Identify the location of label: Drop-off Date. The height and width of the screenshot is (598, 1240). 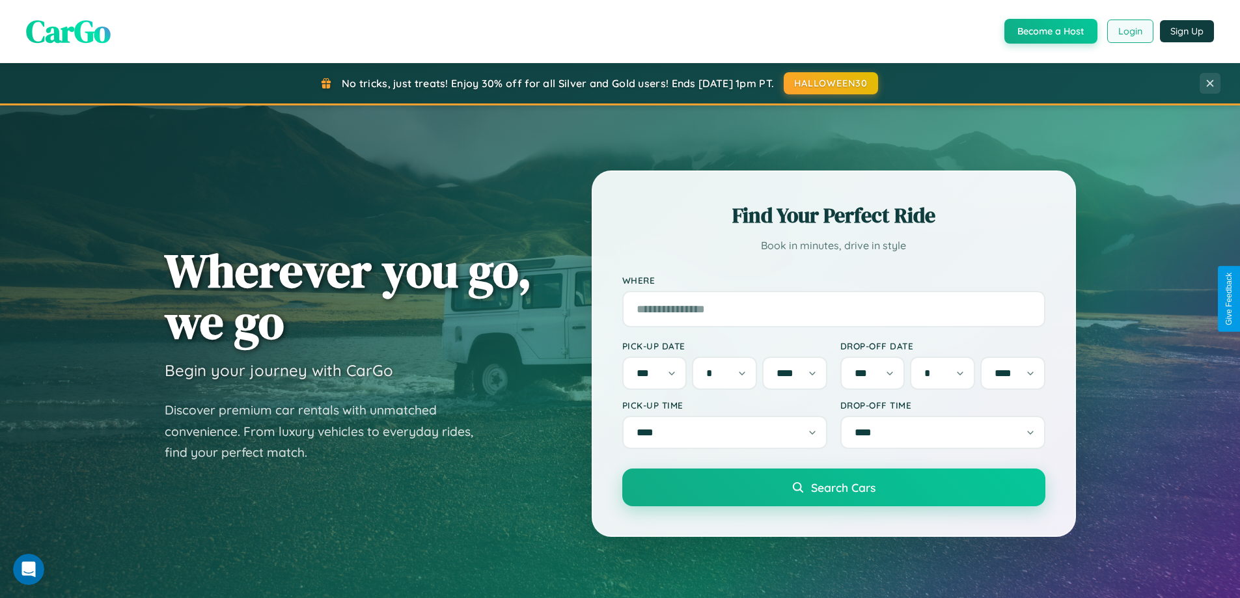
(943, 346).